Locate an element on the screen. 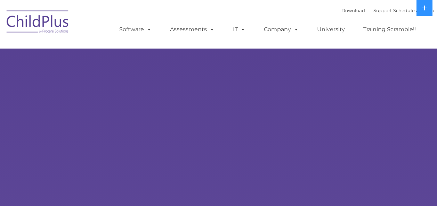 Image resolution: width=437 pixels, height=206 pixels. a: Training Scramble!! is located at coordinates (389, 30).